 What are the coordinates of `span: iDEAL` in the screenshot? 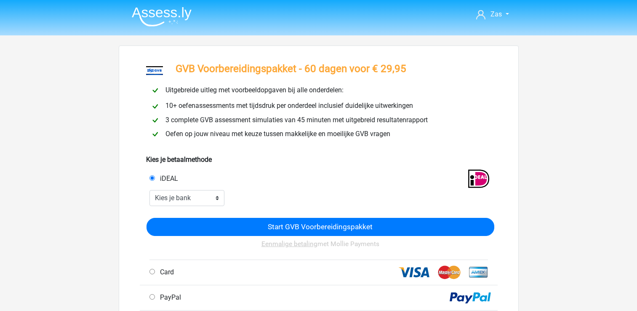 It's located at (167, 178).